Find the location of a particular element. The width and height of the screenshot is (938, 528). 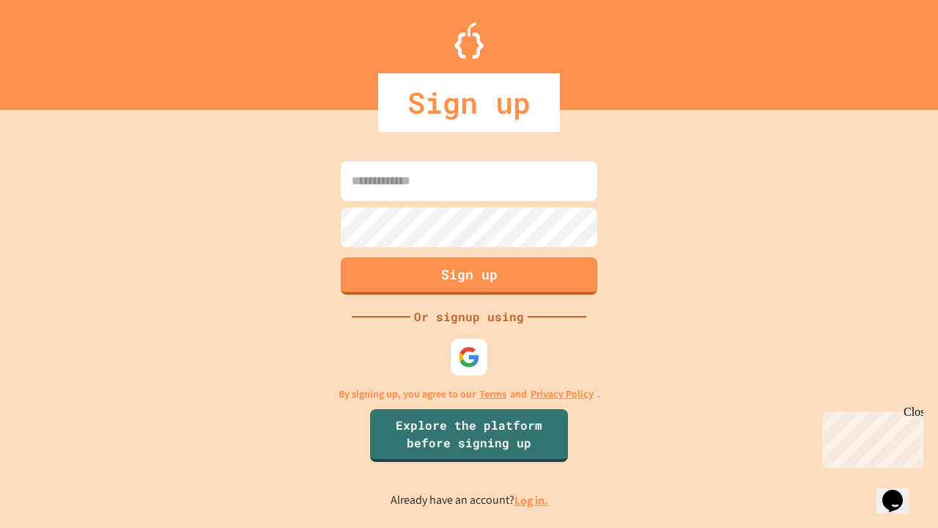

img: google-icon.svg is located at coordinates (469, 357).